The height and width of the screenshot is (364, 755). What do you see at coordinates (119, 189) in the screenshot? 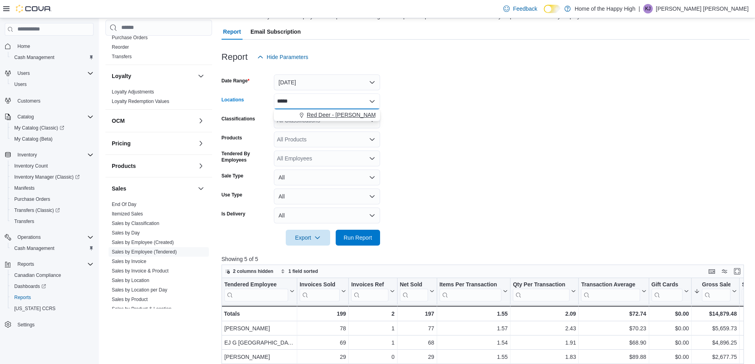
I see `h3: Sales` at bounding box center [119, 189].